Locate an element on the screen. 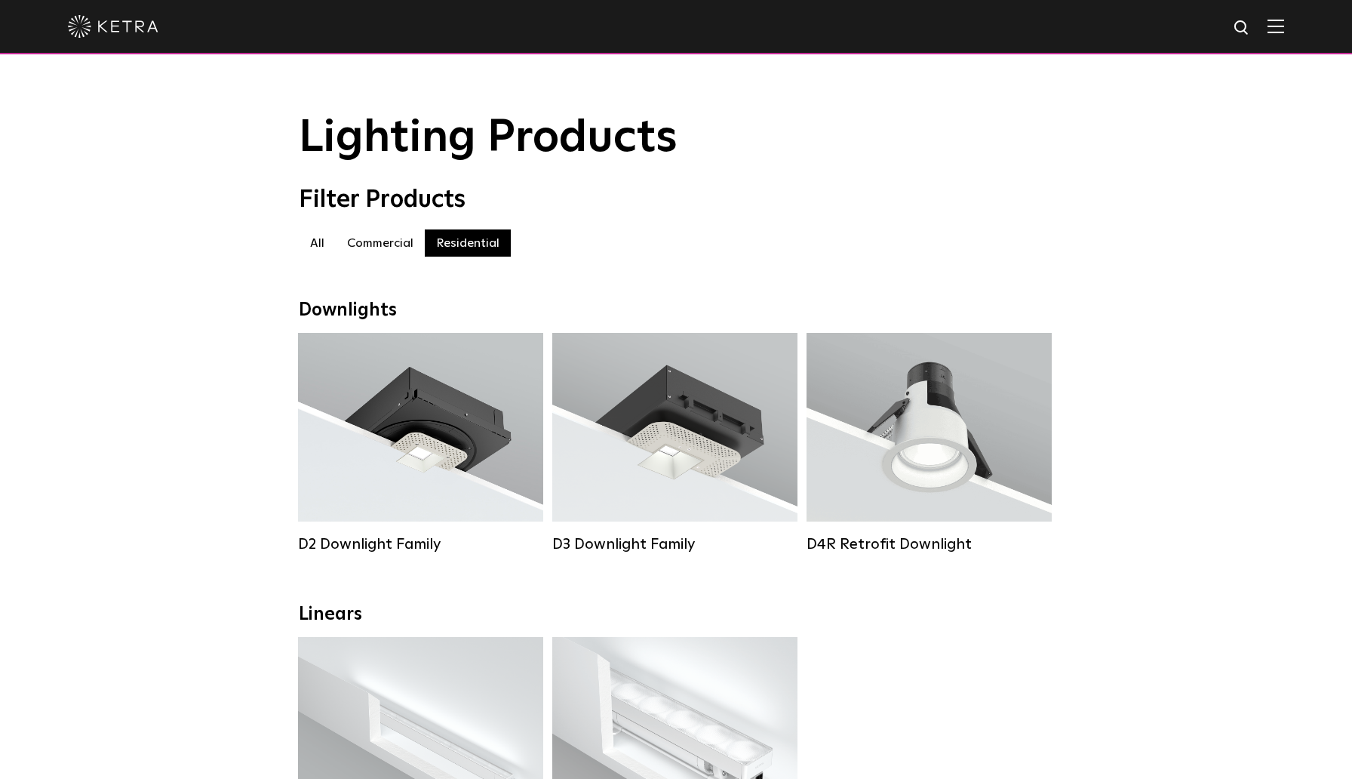  label: Residential is located at coordinates (468, 243).